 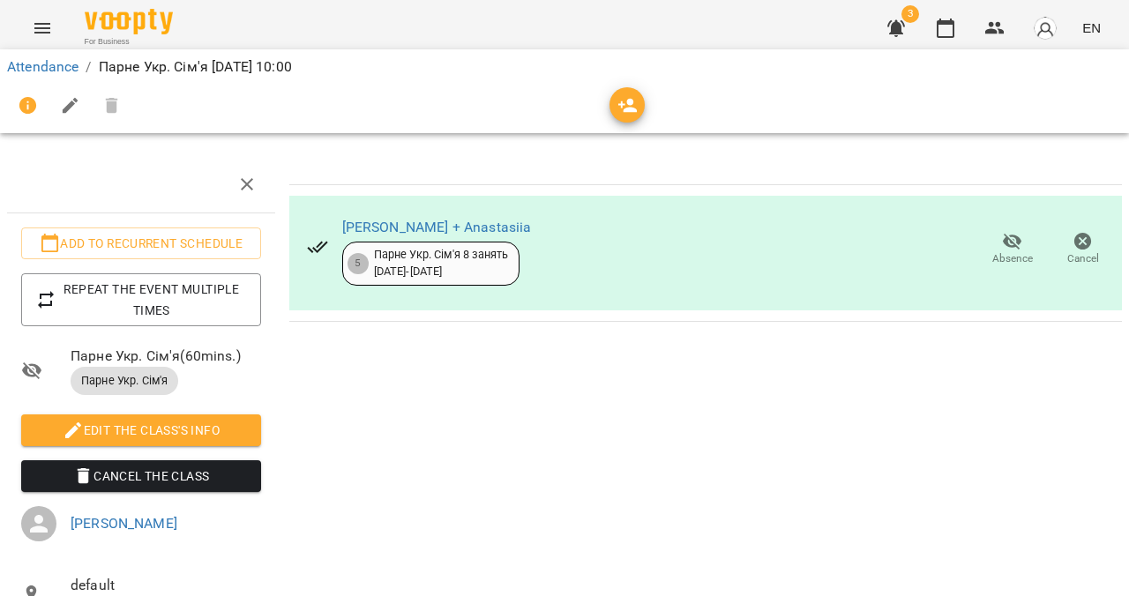 I want to click on span: Edit the class's Info, so click(x=141, y=430).